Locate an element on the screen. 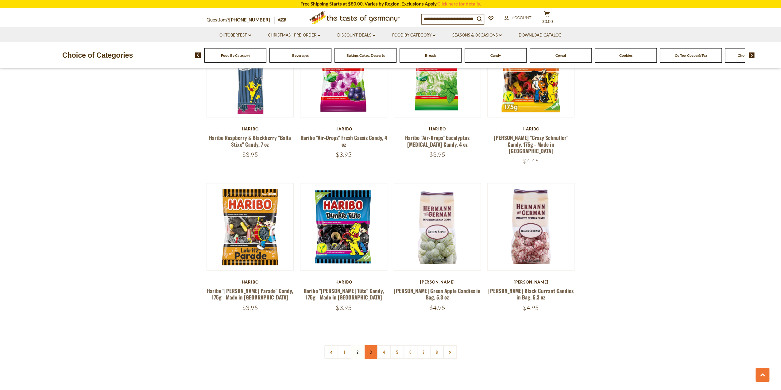  a: Discount Deals is located at coordinates (356, 35).